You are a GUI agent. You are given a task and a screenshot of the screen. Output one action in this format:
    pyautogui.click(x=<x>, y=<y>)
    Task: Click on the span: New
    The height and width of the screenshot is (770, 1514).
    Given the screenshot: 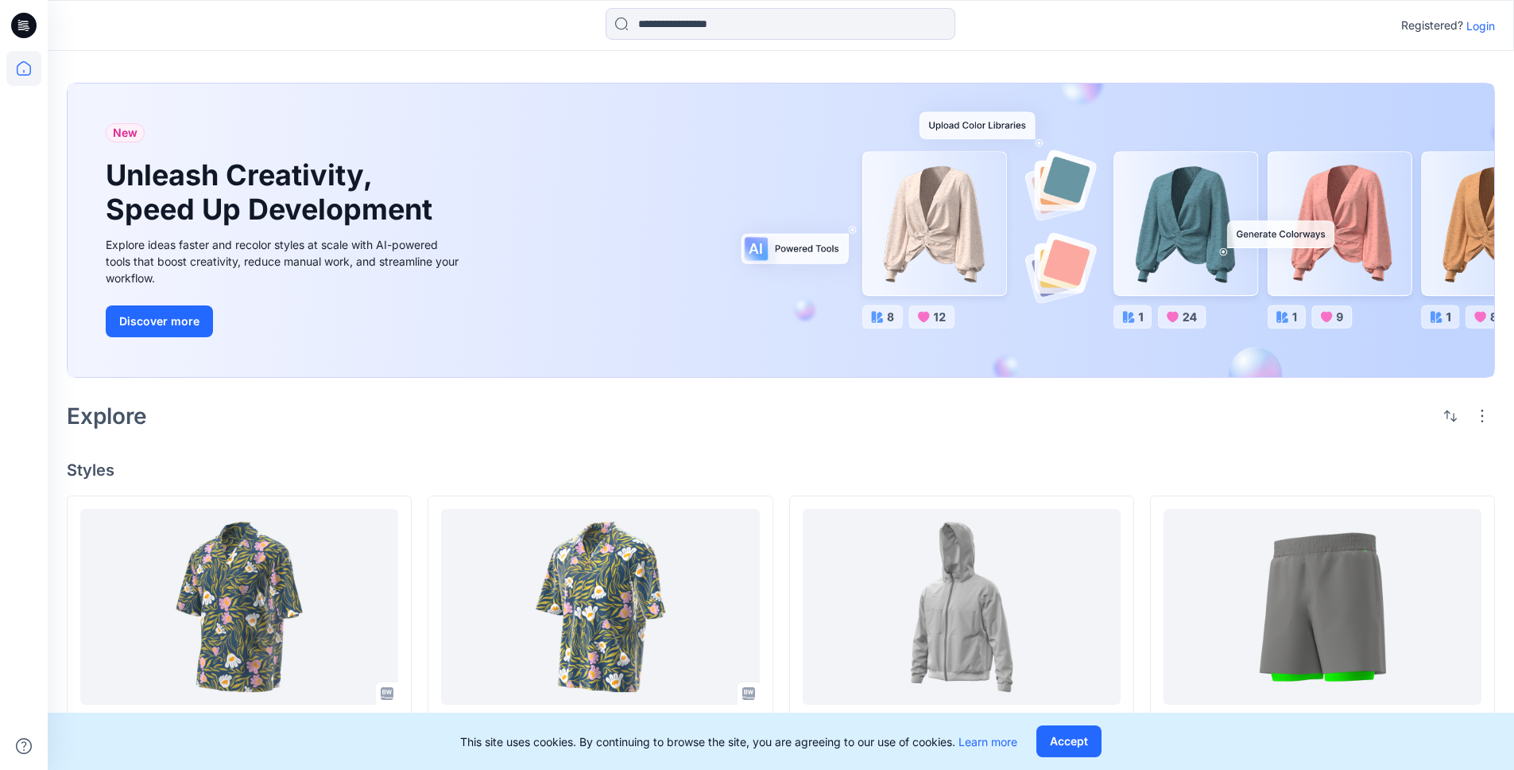 What is the action you would take?
    pyautogui.click(x=125, y=133)
    